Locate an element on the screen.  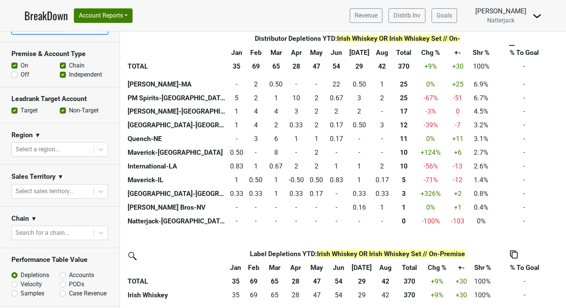
th: 9.666 is located at coordinates (404, 166).